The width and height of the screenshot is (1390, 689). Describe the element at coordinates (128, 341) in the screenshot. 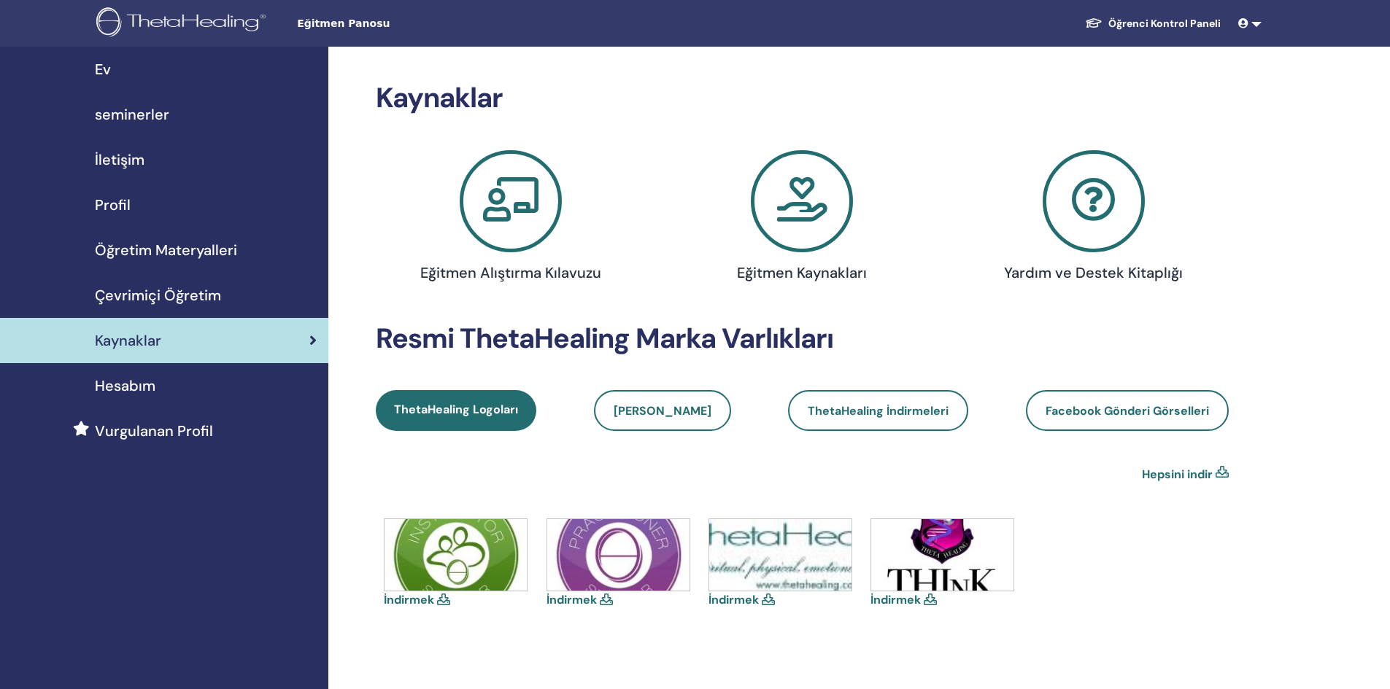

I see `span: Kaynaklar` at that location.